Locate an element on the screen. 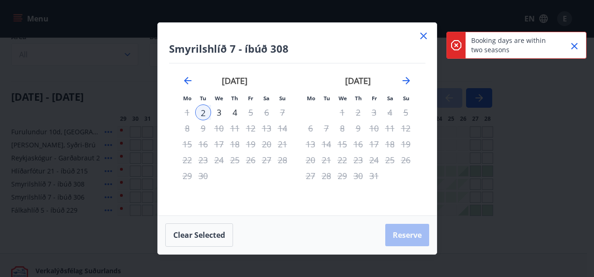 This screenshot has width=594, height=277. td: Not available. Wednesday, September 17, 2025 is located at coordinates (219, 144).